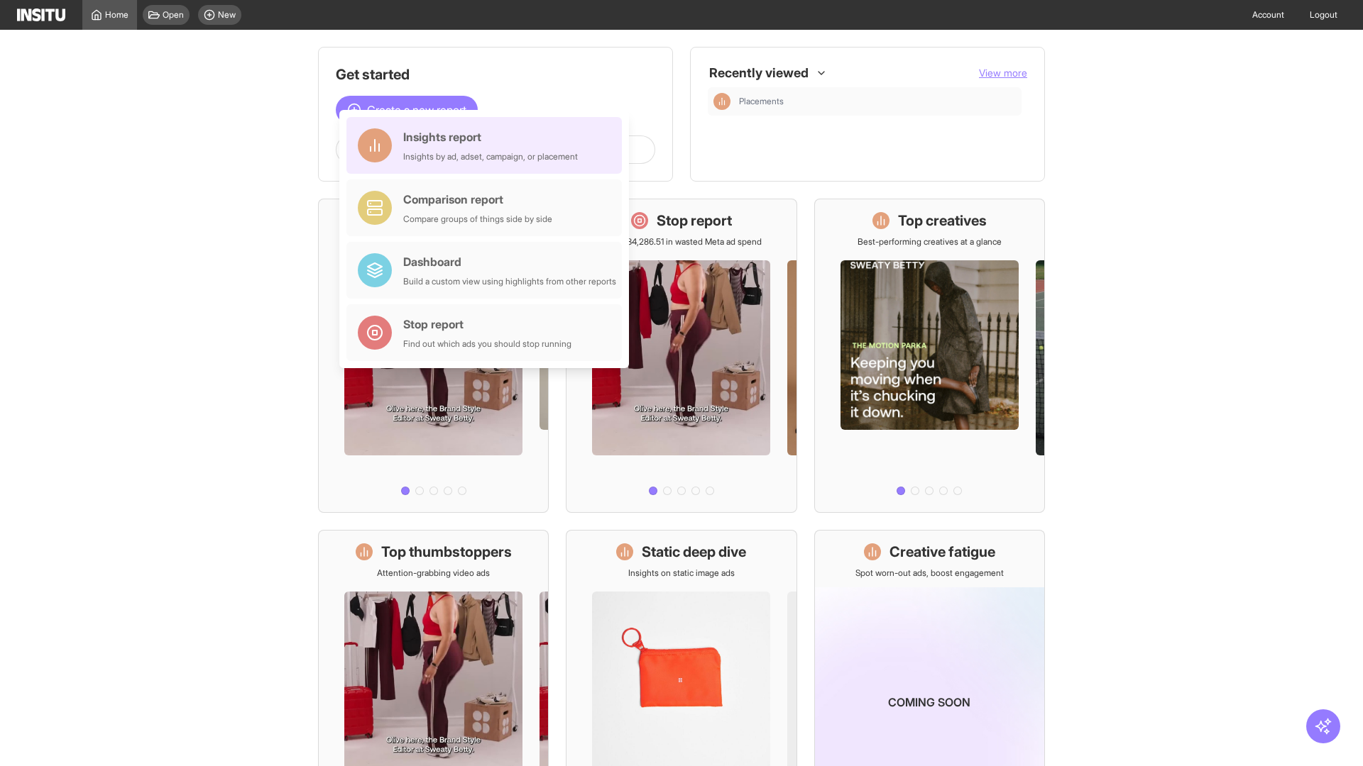 This screenshot has height=766, width=1363. Describe the element at coordinates (1003, 72) in the screenshot. I see `span: View more` at that location.